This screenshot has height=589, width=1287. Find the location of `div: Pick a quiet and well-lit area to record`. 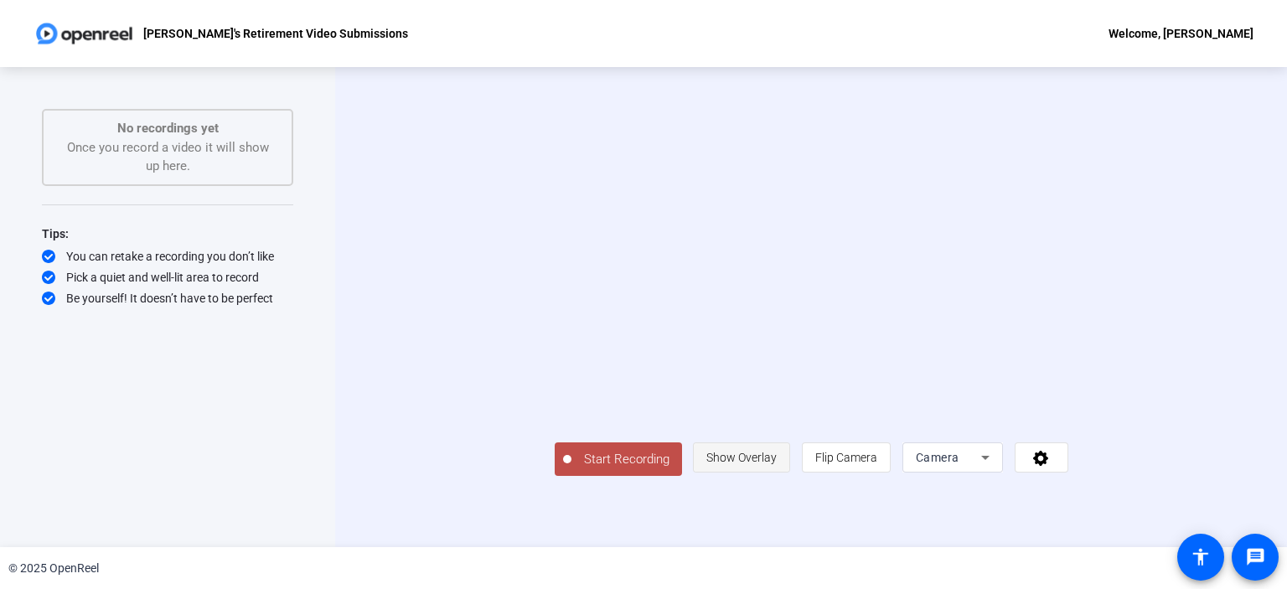

div: Pick a quiet and well-lit area to record is located at coordinates (168, 277).